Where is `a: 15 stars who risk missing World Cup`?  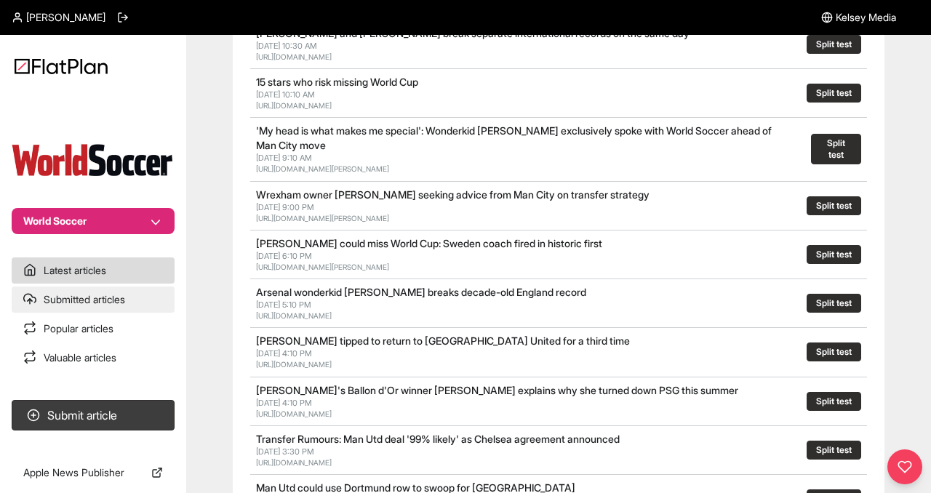 a: 15 stars who risk missing World Cup is located at coordinates (337, 81).